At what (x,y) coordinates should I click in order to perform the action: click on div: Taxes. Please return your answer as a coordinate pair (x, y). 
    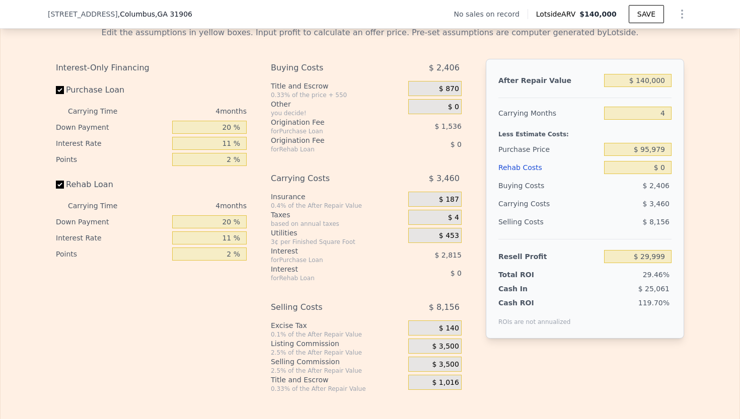
    Looking at the image, I should click on (337, 215).